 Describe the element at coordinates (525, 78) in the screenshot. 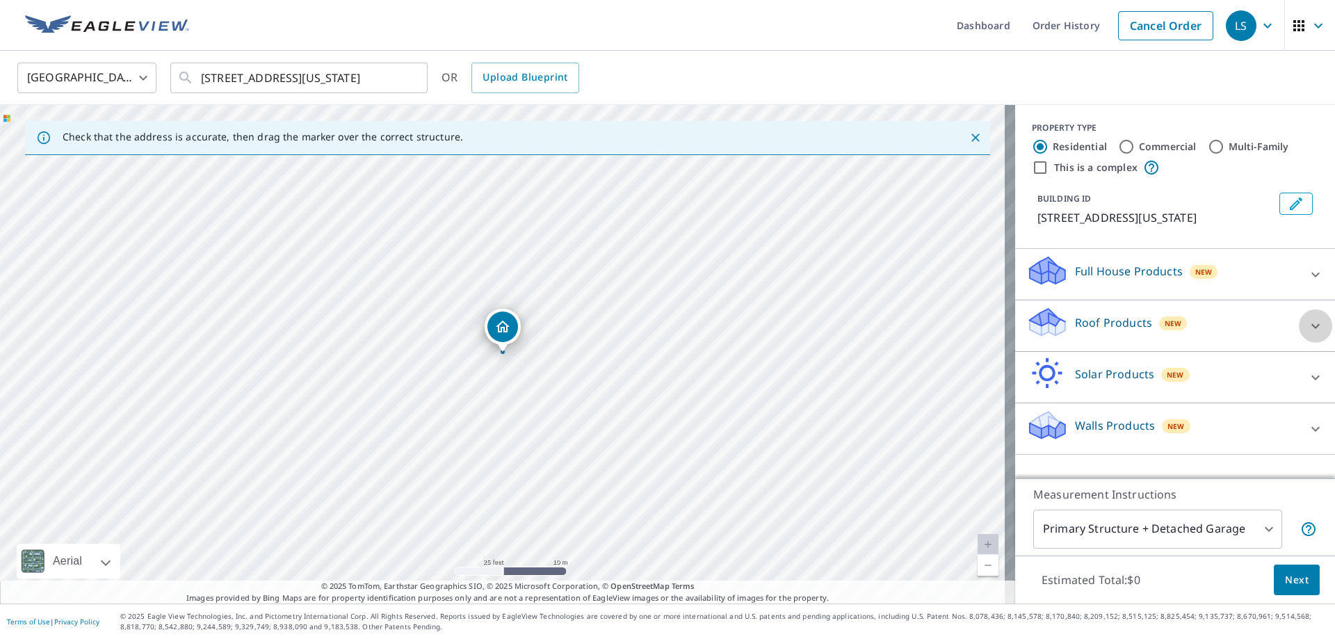

I see `a: Upload Blueprint` at that location.